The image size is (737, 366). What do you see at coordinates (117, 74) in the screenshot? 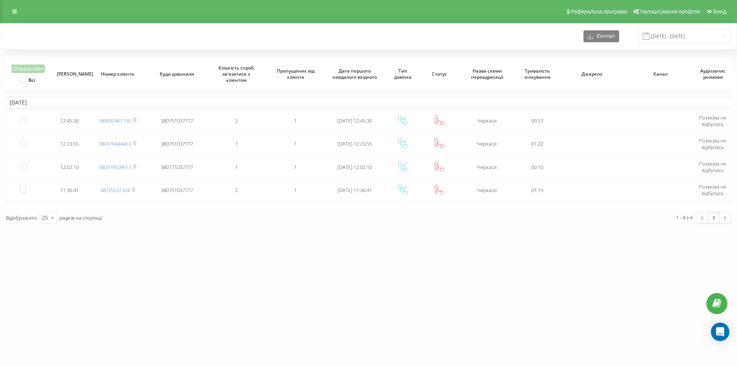
I see `span: Номер клієнта` at bounding box center [117, 74].